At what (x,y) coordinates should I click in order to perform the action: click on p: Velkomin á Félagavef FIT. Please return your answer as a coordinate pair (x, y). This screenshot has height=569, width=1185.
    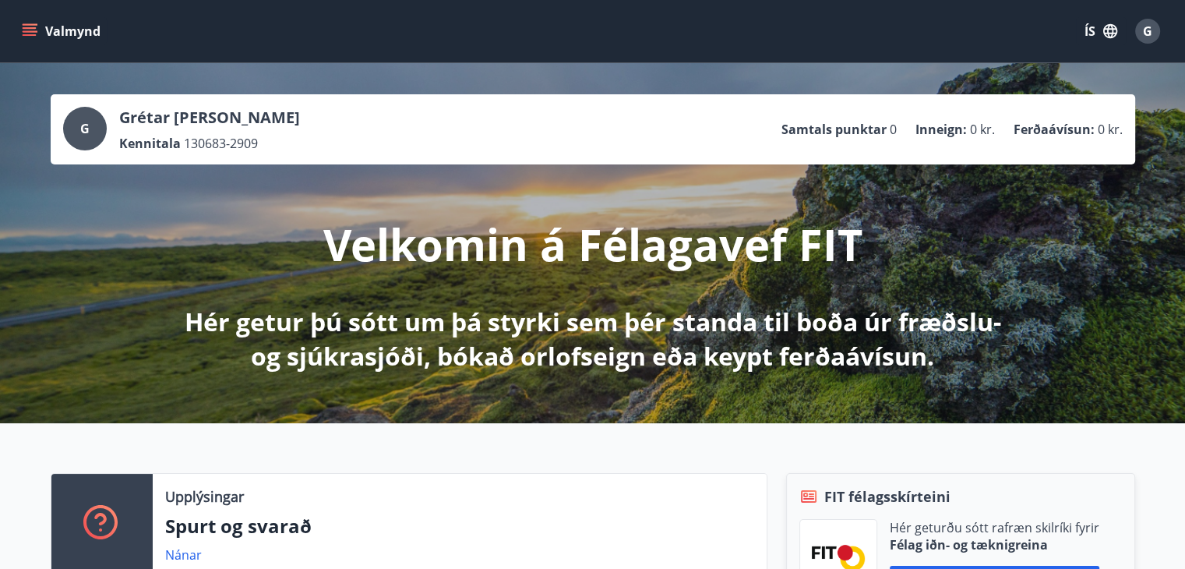
    Looking at the image, I should click on (593, 244).